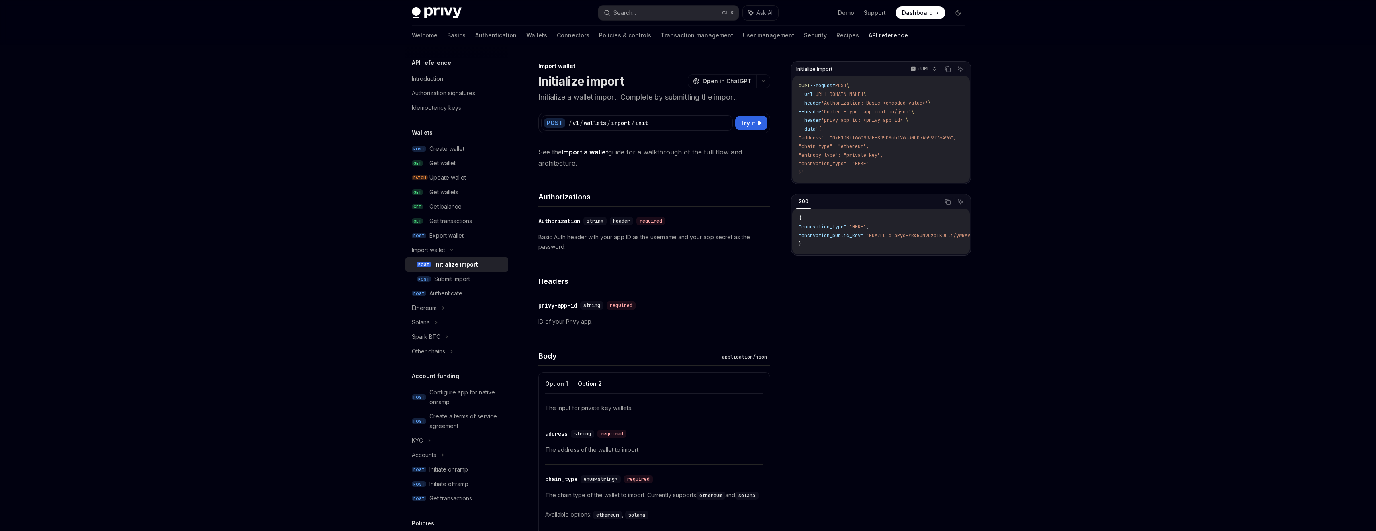  I want to click on a: Wallets, so click(537, 35).